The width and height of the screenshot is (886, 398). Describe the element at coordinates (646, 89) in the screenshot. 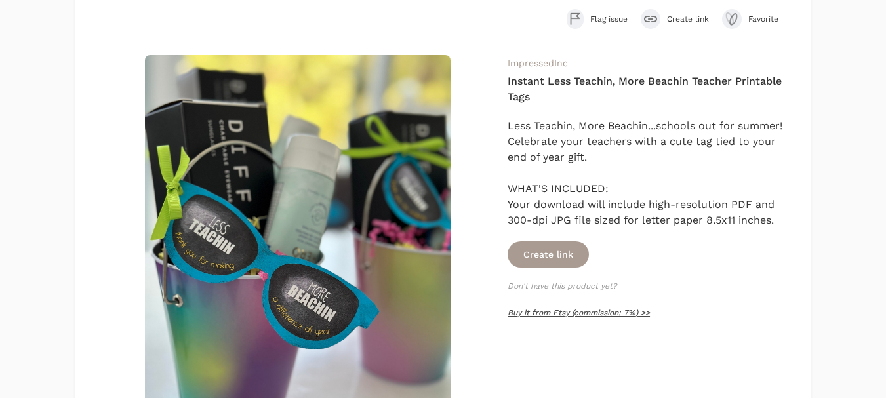

I see `h4: Instant Less Teachin, More Beachin Teacher Printable Tags` at that location.